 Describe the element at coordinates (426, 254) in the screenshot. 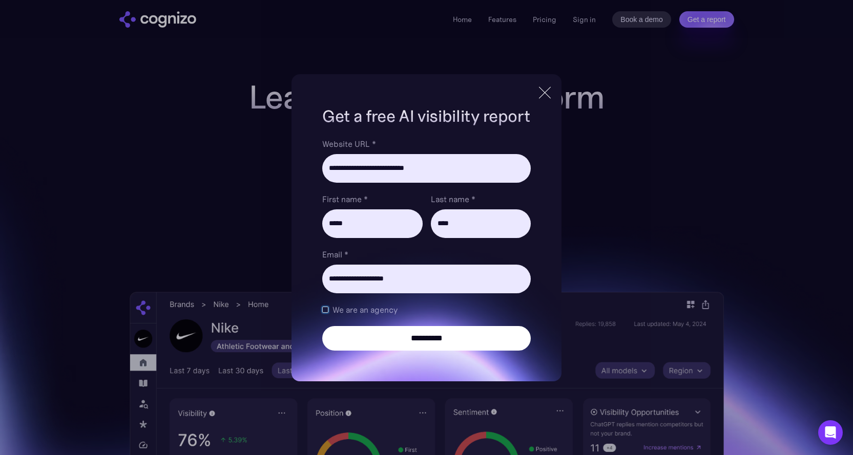

I see `label: Email *` at that location.